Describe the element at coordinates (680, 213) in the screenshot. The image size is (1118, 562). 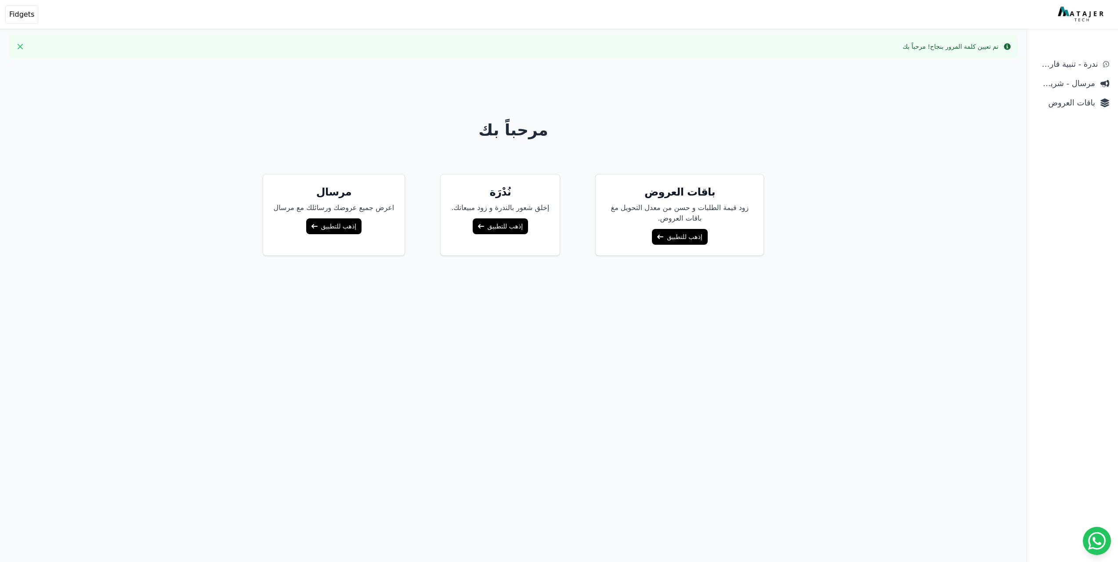
I see `p: زود قيمة الطلبات و حسن من معدل التحويل مغ باقات العروض.` at that location.